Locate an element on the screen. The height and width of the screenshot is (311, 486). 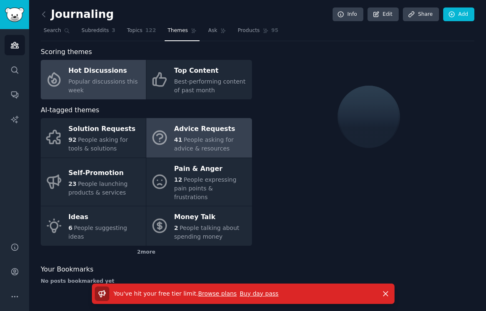
div: Top Content is located at coordinates (211, 71).